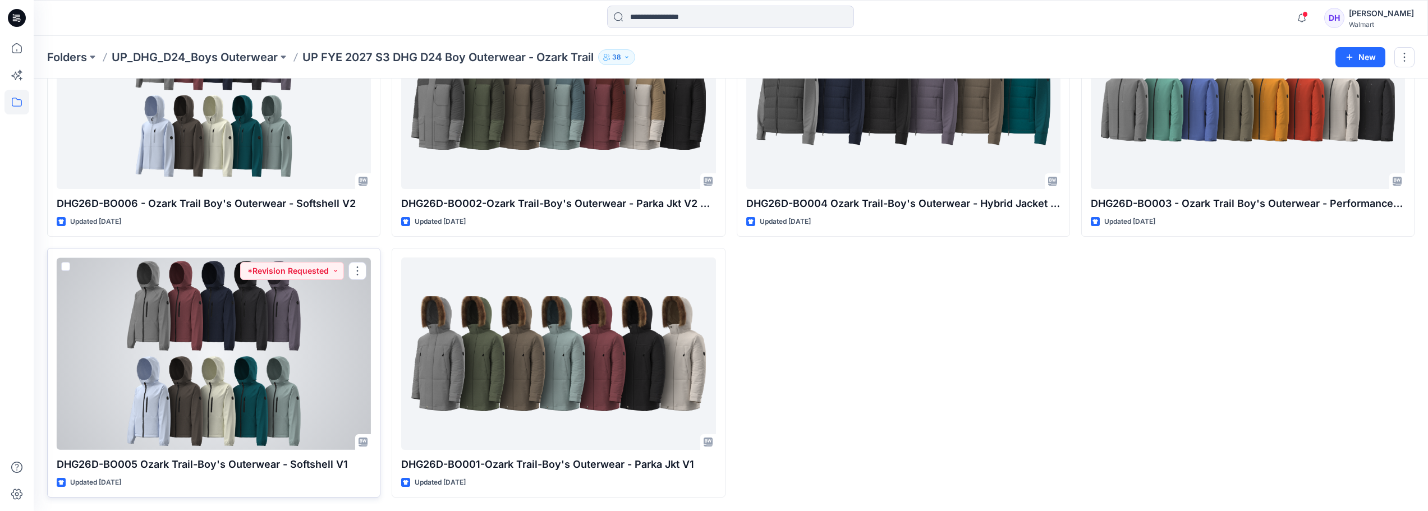 The height and width of the screenshot is (511, 1428). What do you see at coordinates (1360, 57) in the screenshot?
I see `button: New` at bounding box center [1360, 57].